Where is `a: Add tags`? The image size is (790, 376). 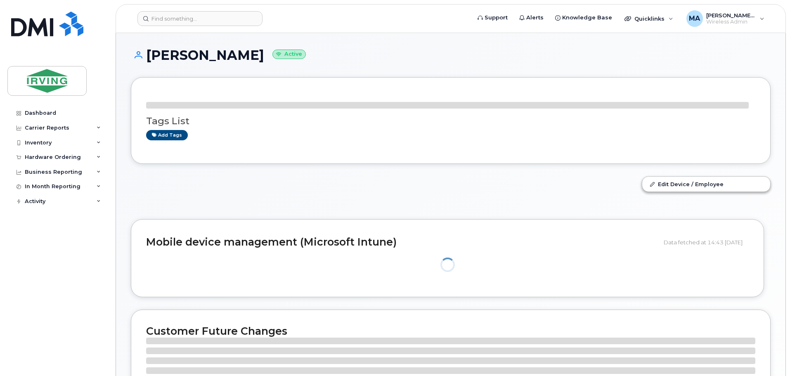
a: Add tags is located at coordinates (167, 135).